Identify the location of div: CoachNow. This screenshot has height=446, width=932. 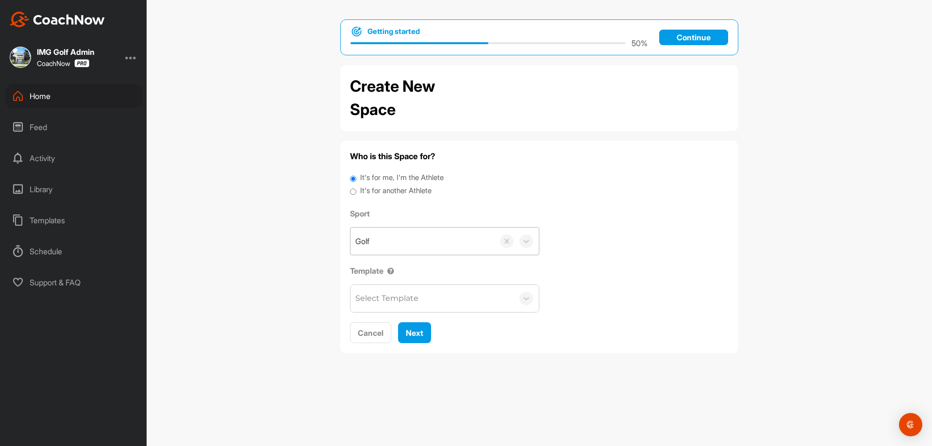
(63, 63).